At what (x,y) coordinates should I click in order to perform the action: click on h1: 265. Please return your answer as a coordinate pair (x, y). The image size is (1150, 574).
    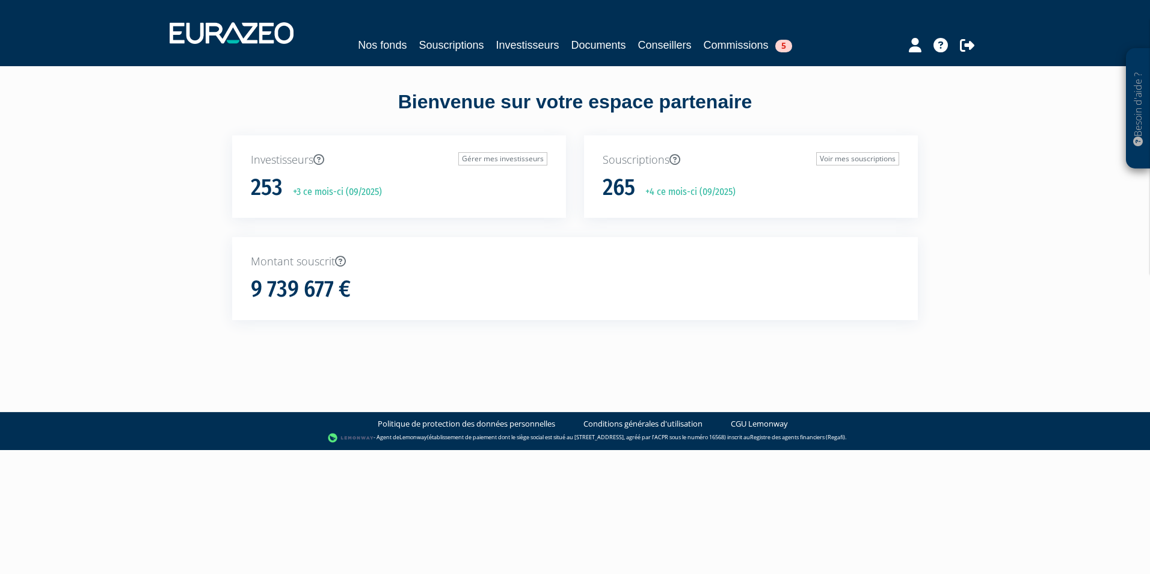
    Looking at the image, I should click on (619, 188).